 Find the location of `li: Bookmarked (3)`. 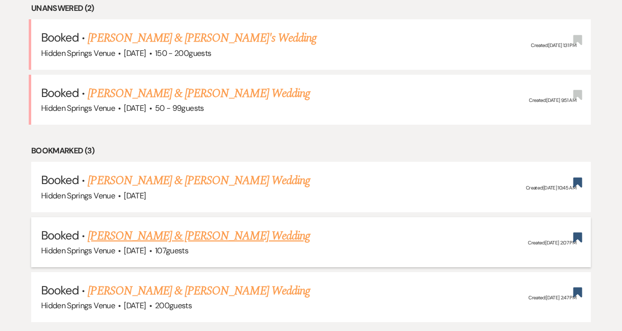

li: Bookmarked (3) is located at coordinates (311, 151).